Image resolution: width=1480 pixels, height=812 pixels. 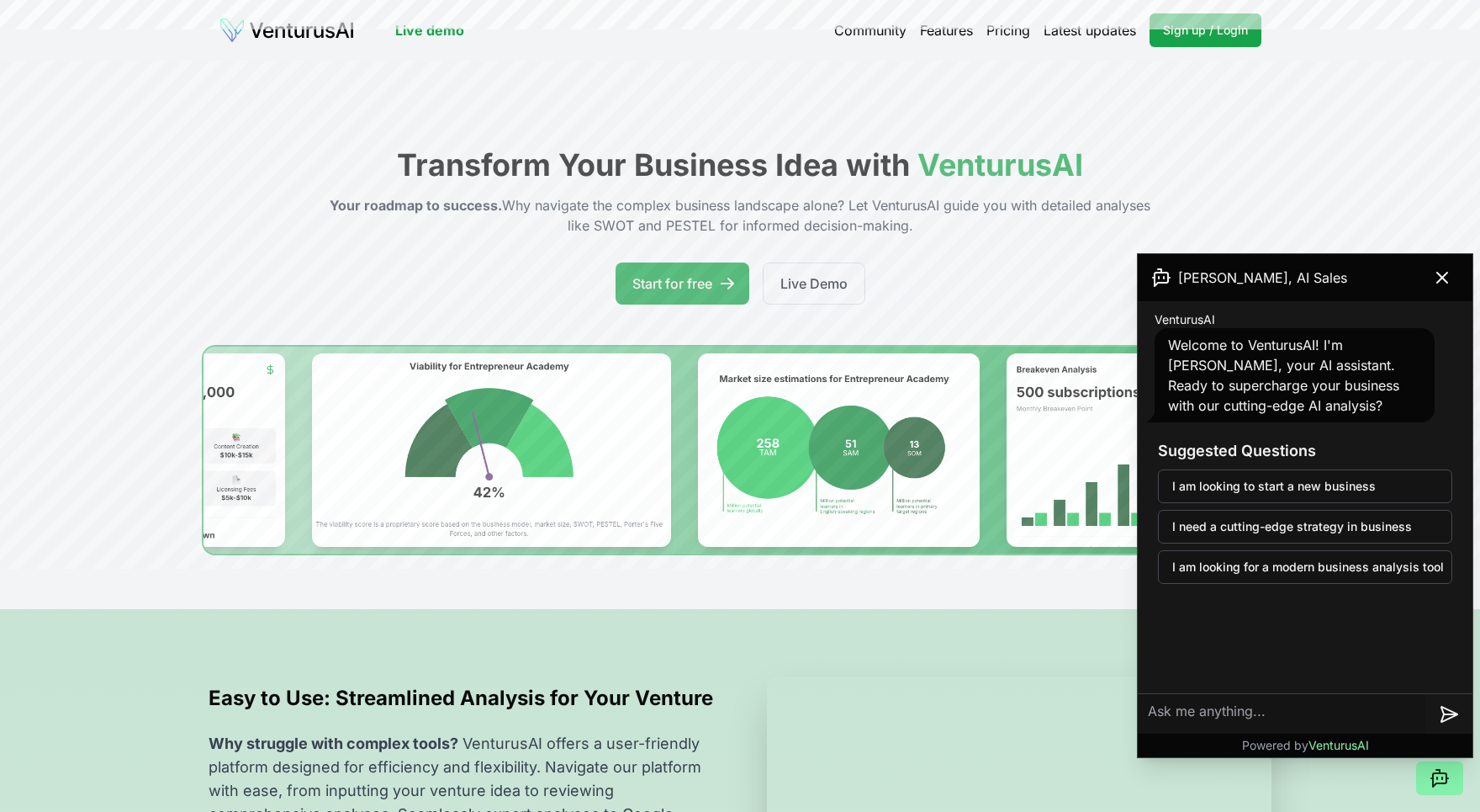 I want to click on p: Powered by, so click(x=1305, y=745).